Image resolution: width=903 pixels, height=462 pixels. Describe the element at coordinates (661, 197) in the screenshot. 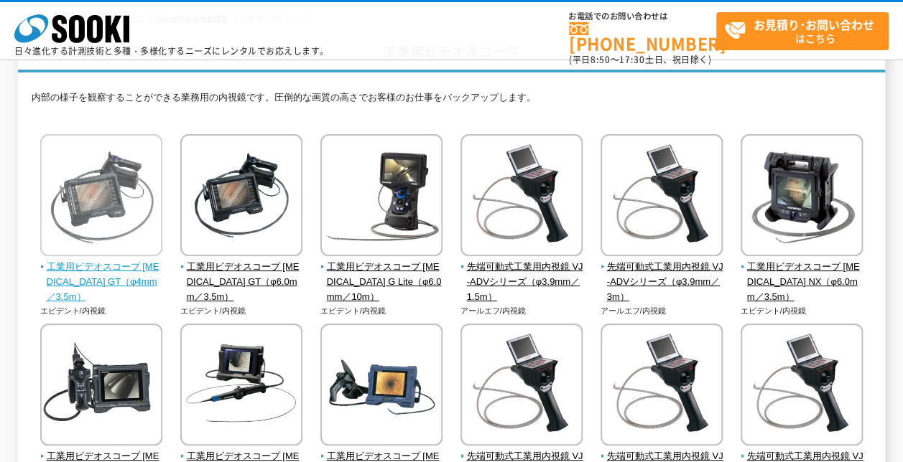

I see `img: 先端可動式工業用内視鏡 VJ-ADVシリーズ（φ3.9mm／3m）` at that location.